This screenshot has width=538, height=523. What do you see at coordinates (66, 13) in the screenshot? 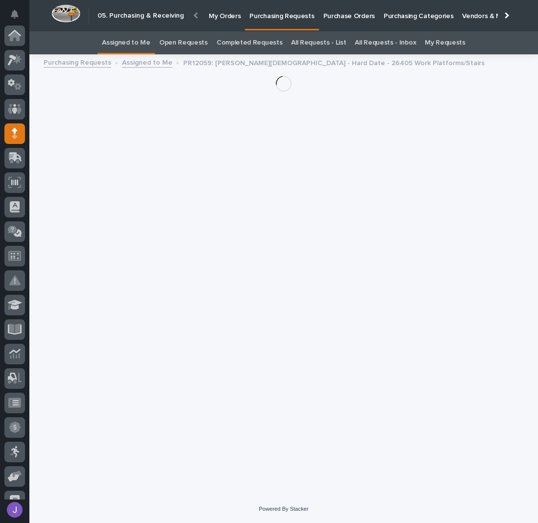
I see `img: Workspace Logo` at bounding box center [66, 13].